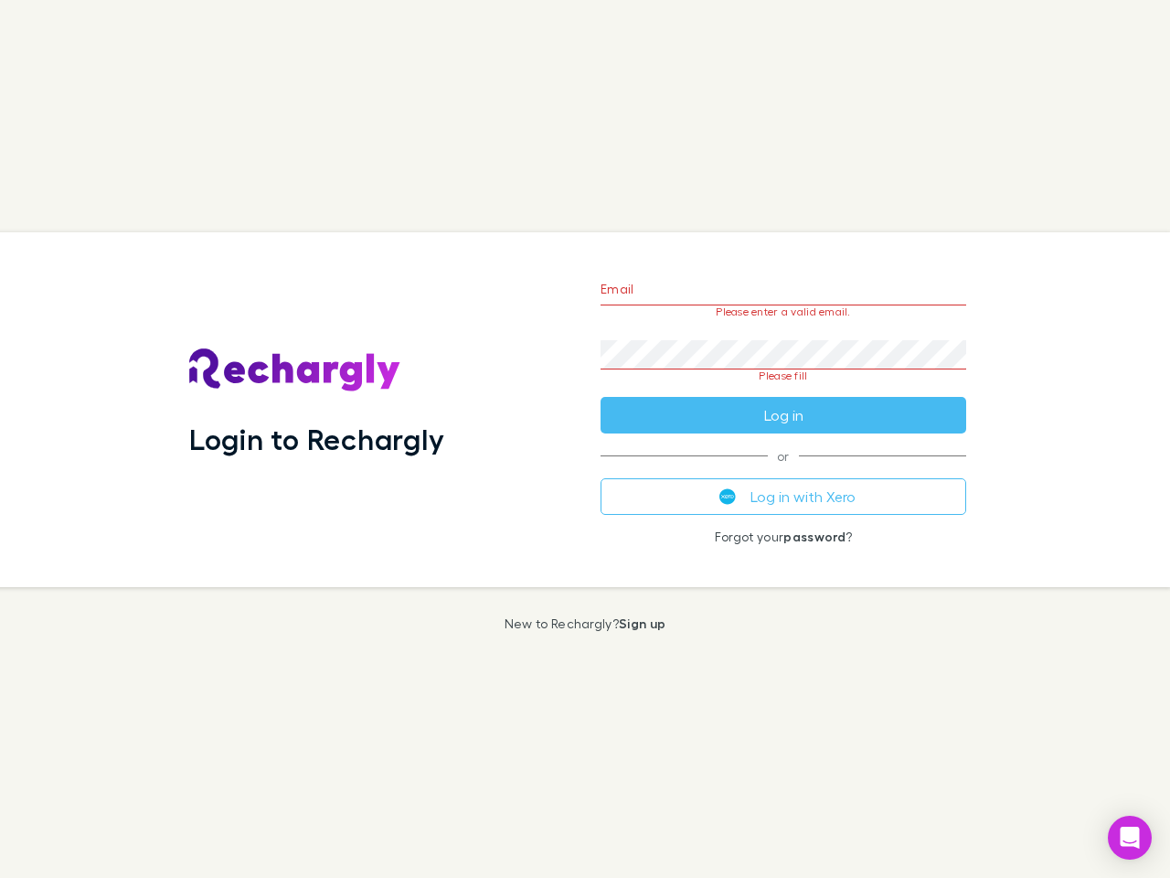 The height and width of the screenshot is (878, 1170). What do you see at coordinates (784, 312) in the screenshot?
I see `p: Please enter a valid email.` at bounding box center [784, 312].